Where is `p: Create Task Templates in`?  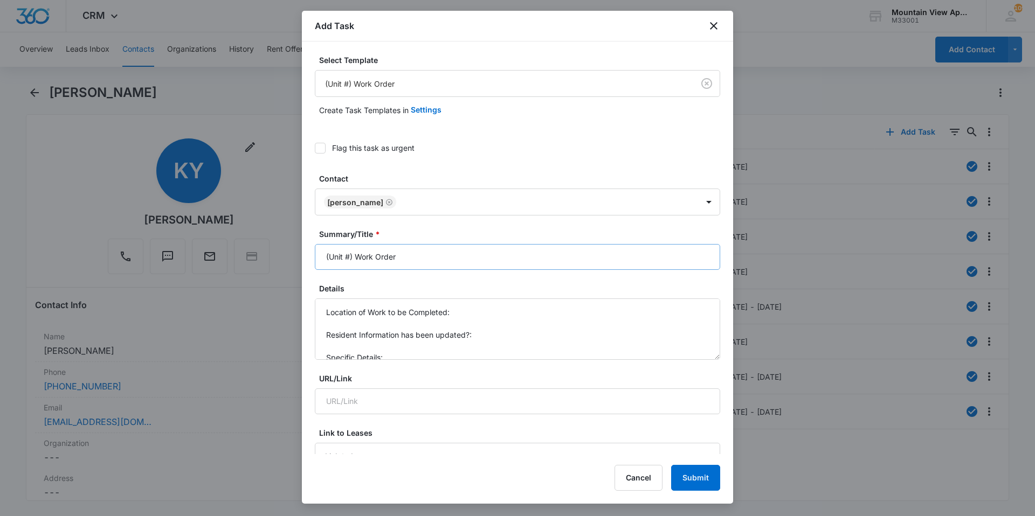 p: Create Task Templates in is located at coordinates (364, 110).